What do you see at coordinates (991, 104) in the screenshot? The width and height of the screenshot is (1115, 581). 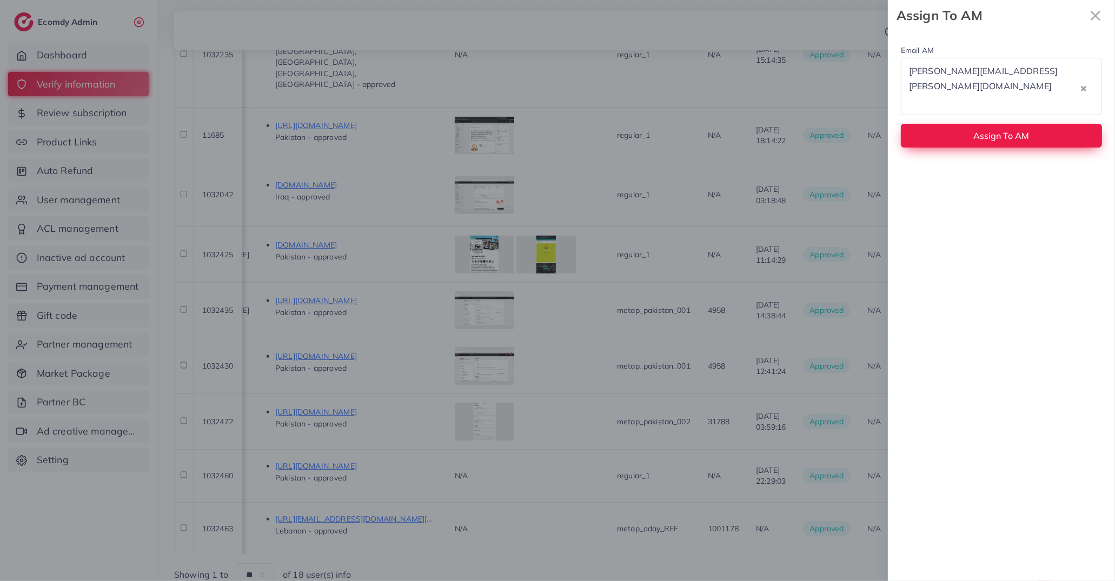 I see `input: Search for option` at bounding box center [991, 104].